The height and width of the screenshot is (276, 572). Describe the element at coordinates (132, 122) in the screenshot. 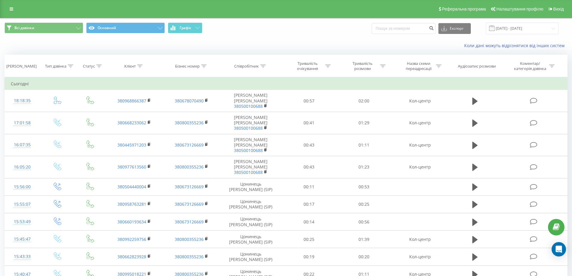

I see `a: 380668233062` at that location.